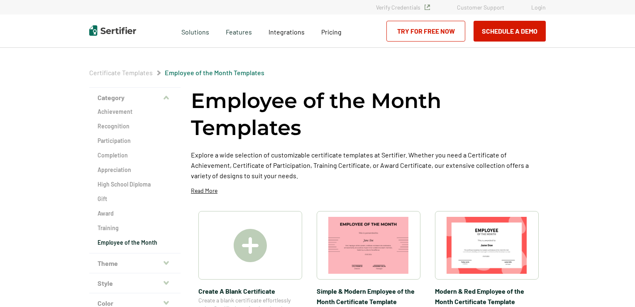 Image resolution: width=635 pixels, height=307 pixels. Describe the element at coordinates (113, 30) in the screenshot. I see `img: Sertifier | Digital Credentialing Platform` at that location.